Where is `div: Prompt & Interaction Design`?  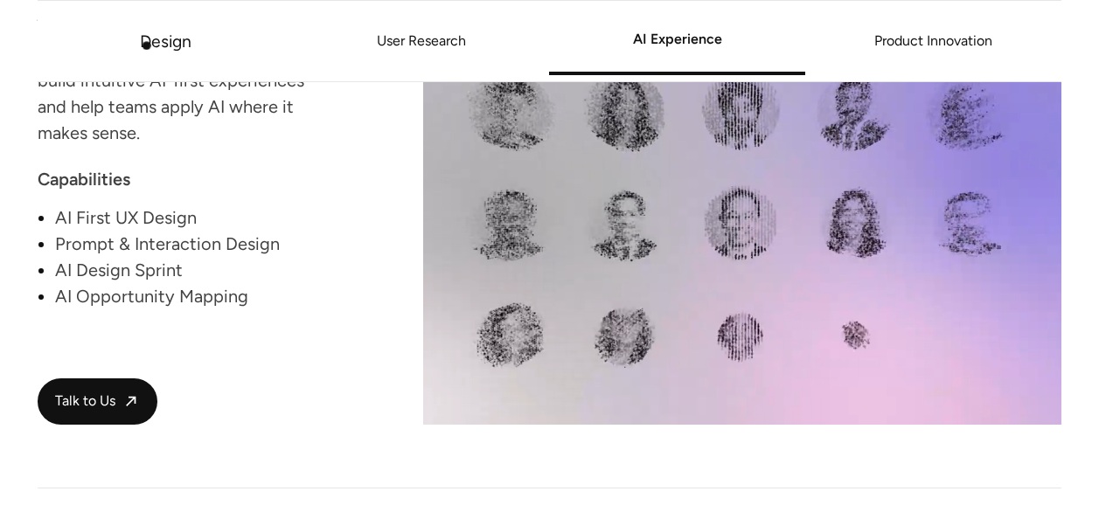 div: Prompt & Interaction Design is located at coordinates (205, 244).